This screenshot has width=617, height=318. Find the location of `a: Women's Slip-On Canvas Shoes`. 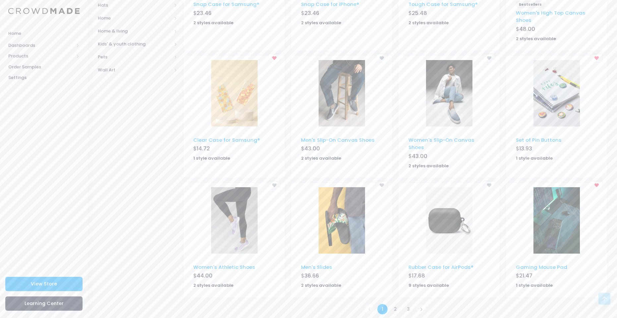

a: Women's Slip-On Canvas Shoes is located at coordinates (441, 143).